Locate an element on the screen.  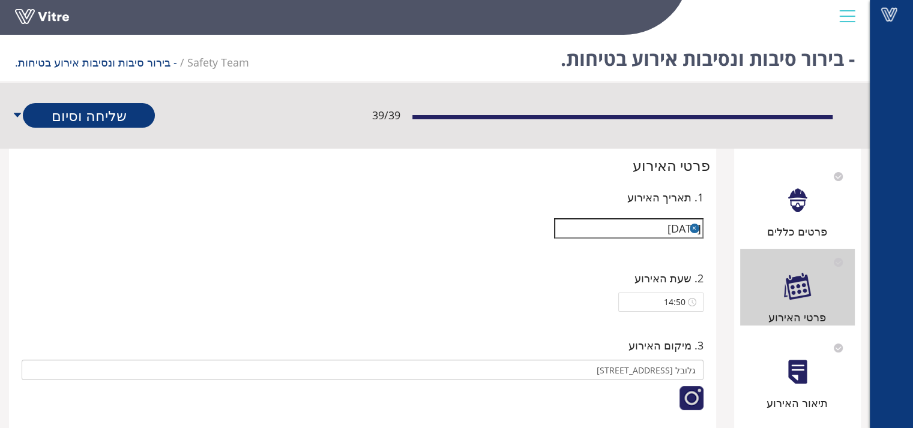
input: 14:50 is located at coordinates (655, 302).